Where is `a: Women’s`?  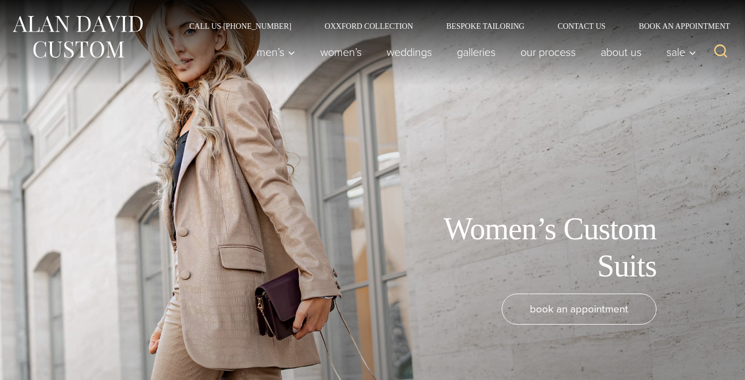
a: Women’s is located at coordinates (341, 52).